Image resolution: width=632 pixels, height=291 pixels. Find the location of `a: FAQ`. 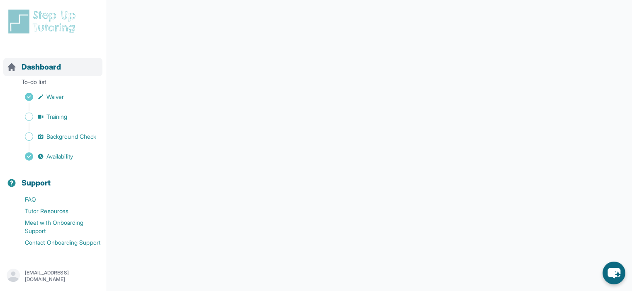

a: FAQ is located at coordinates (56, 200).